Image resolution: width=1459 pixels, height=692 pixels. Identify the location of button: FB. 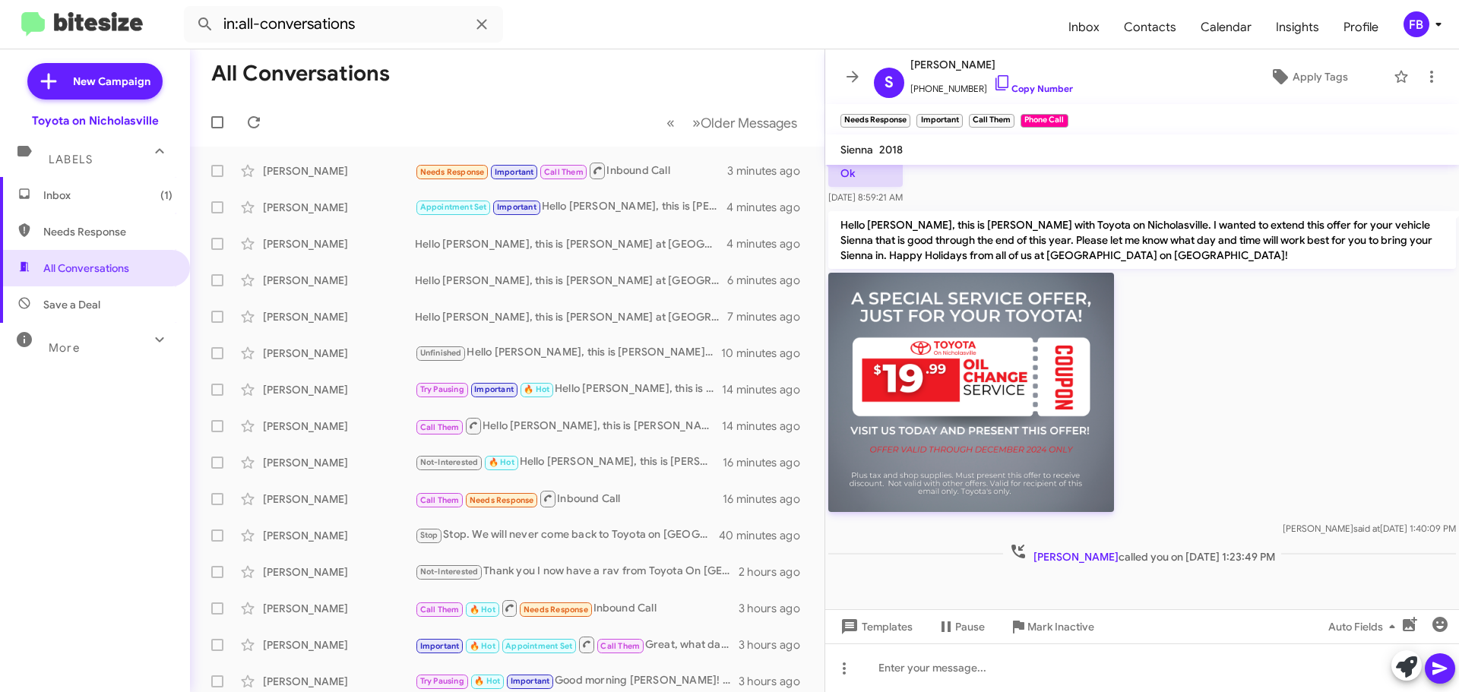
(1417, 24).